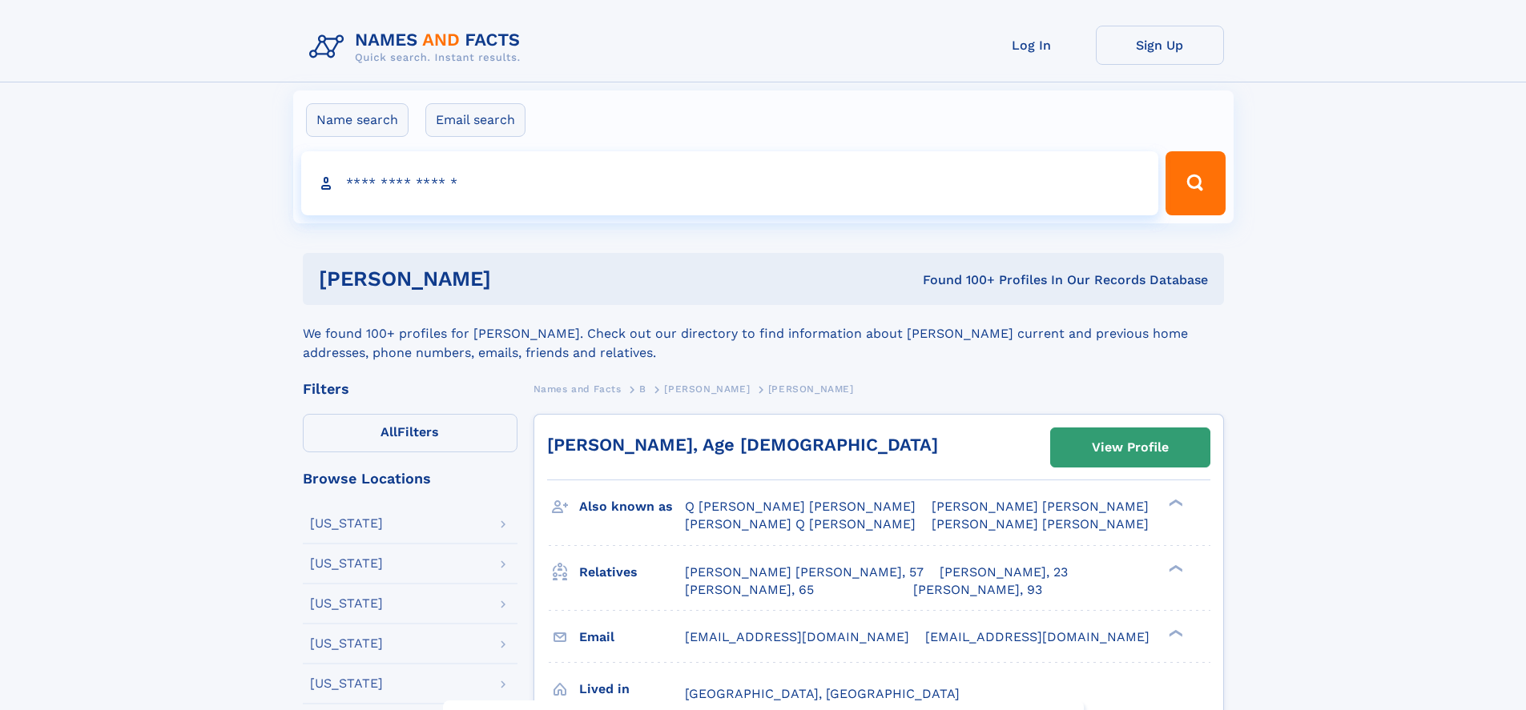  What do you see at coordinates (410, 389) in the screenshot?
I see `div: Filters` at bounding box center [410, 389].